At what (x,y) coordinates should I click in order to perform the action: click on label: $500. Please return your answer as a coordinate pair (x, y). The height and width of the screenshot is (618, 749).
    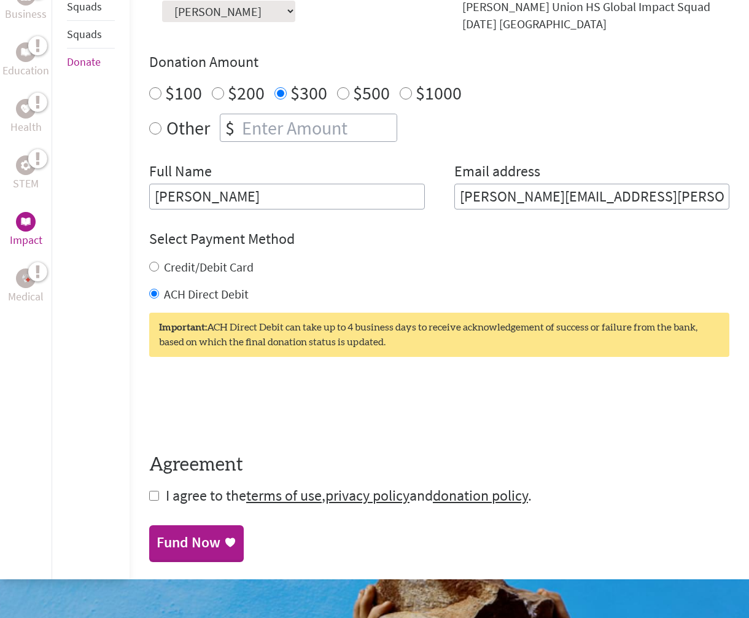
    Looking at the image, I should click on (372, 93).